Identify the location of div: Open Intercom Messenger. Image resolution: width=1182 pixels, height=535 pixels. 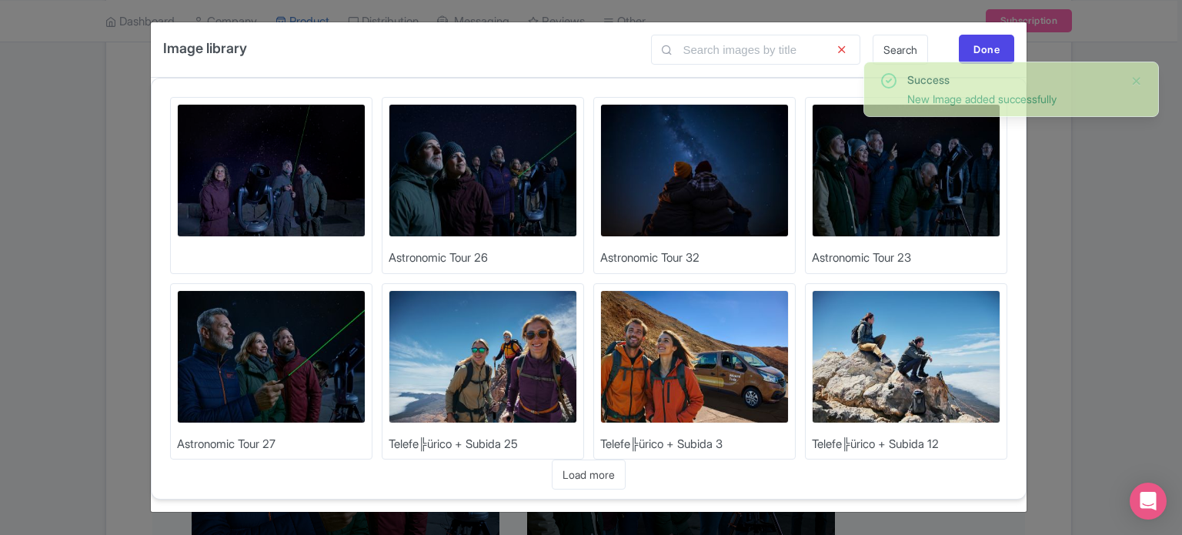
(1148, 501).